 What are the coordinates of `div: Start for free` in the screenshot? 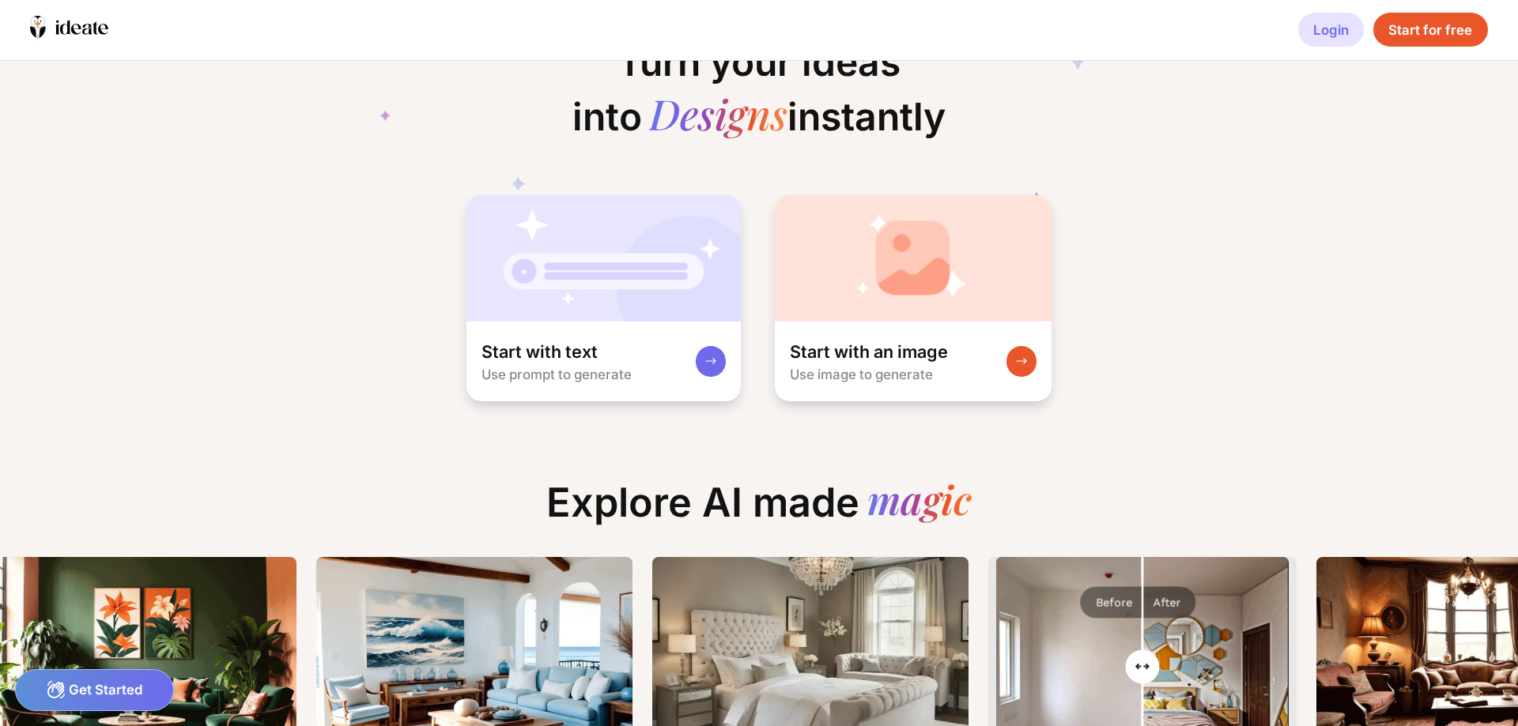 It's located at (1430, 29).